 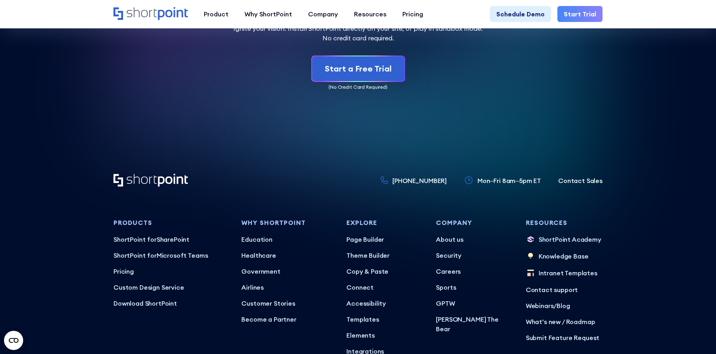 I want to click on p: About us, so click(x=474, y=239).